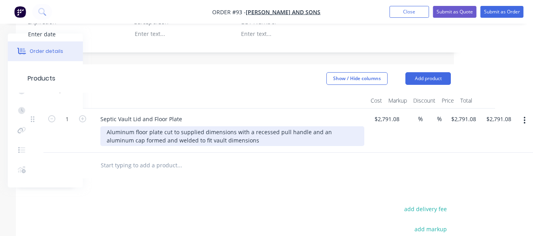 The height and width of the screenshot is (236, 533). I want to click on div: Order details, so click(47, 51).